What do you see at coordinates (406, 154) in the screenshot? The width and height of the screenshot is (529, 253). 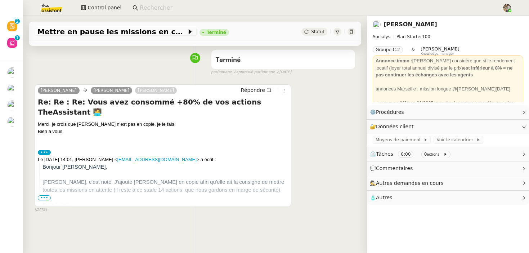 I see `nz-tag: 0:00` at bounding box center [406, 154].